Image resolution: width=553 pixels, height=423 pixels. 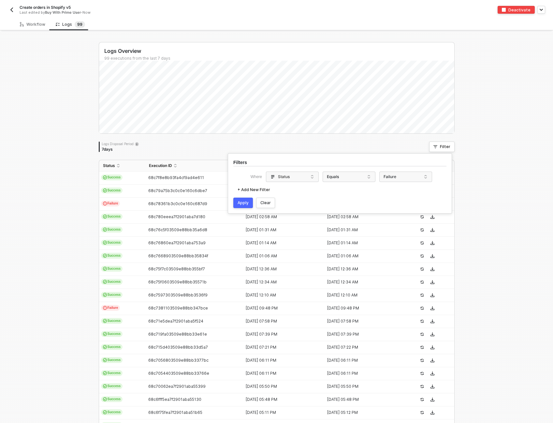 I want to click on span: Execution ID, so click(x=160, y=166).